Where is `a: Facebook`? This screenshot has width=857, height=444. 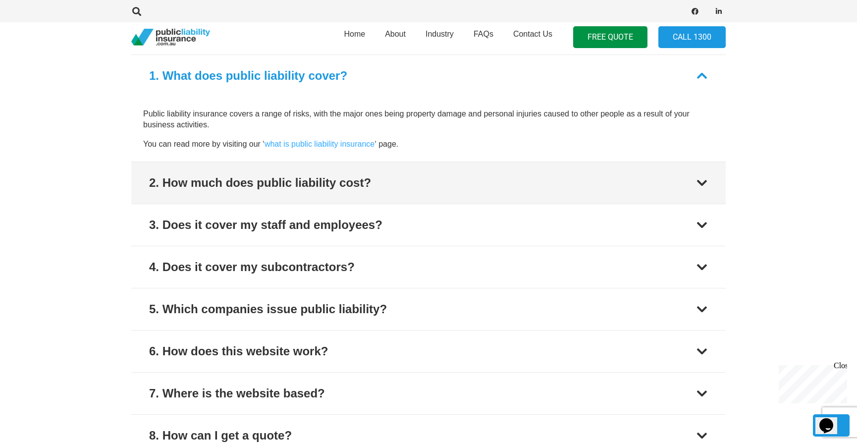 a: Facebook is located at coordinates (695, 11).